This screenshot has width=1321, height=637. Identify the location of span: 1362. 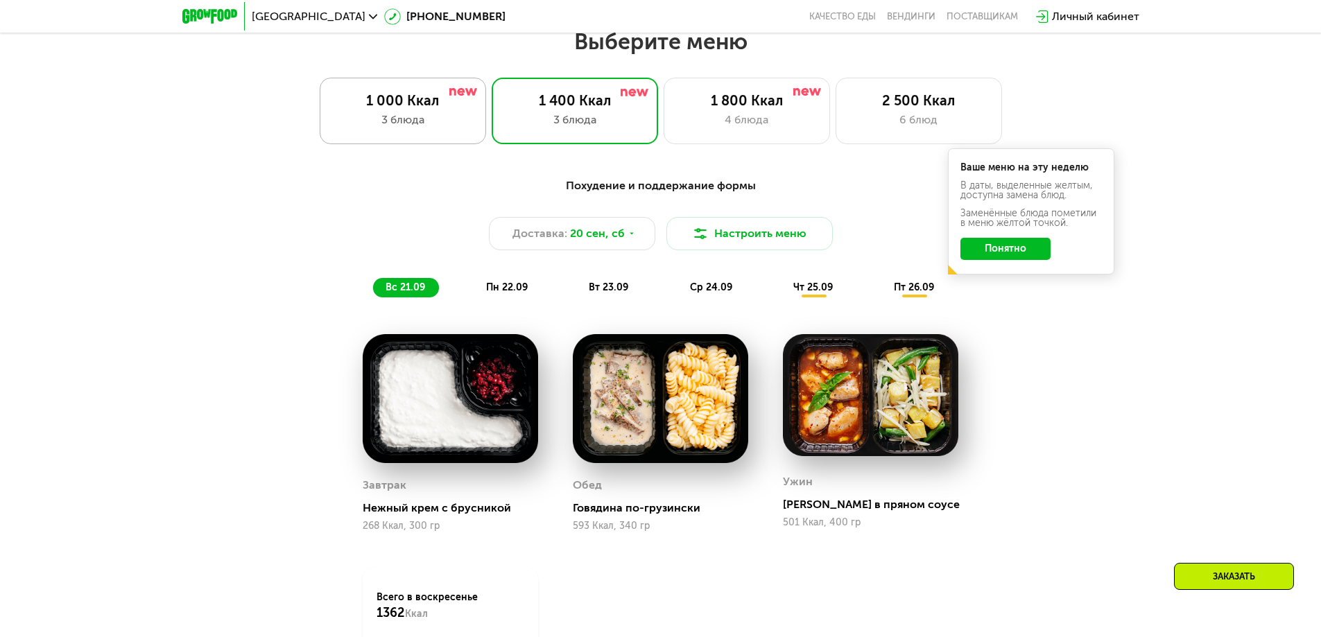
(390, 613).